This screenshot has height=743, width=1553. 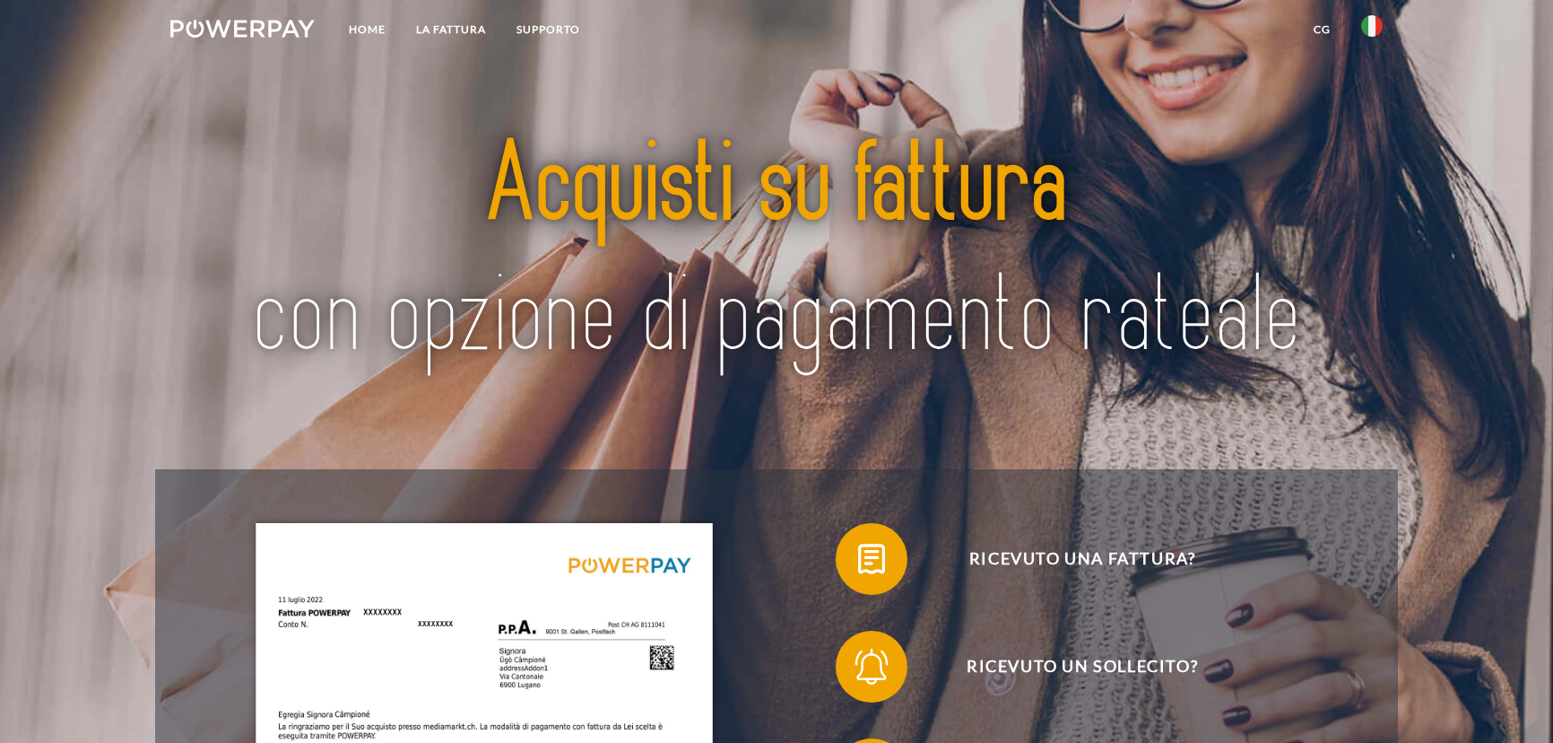 What do you see at coordinates (872, 666) in the screenshot?
I see `img: qb_bell.svg` at bounding box center [872, 666].